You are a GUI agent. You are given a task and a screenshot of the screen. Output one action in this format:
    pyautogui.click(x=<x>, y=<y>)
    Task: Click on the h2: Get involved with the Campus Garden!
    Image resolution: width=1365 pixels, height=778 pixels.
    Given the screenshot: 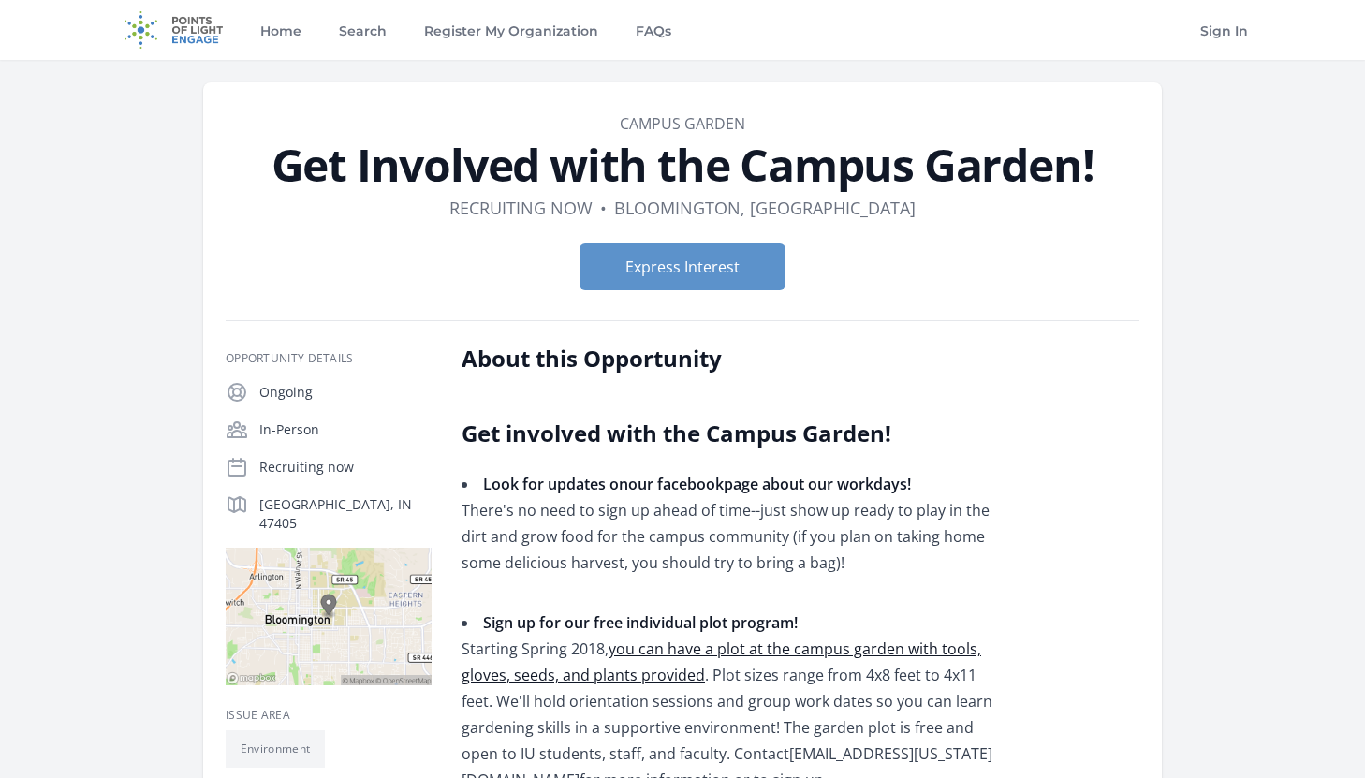 What is the action you would take?
    pyautogui.click(x=735, y=433)
    